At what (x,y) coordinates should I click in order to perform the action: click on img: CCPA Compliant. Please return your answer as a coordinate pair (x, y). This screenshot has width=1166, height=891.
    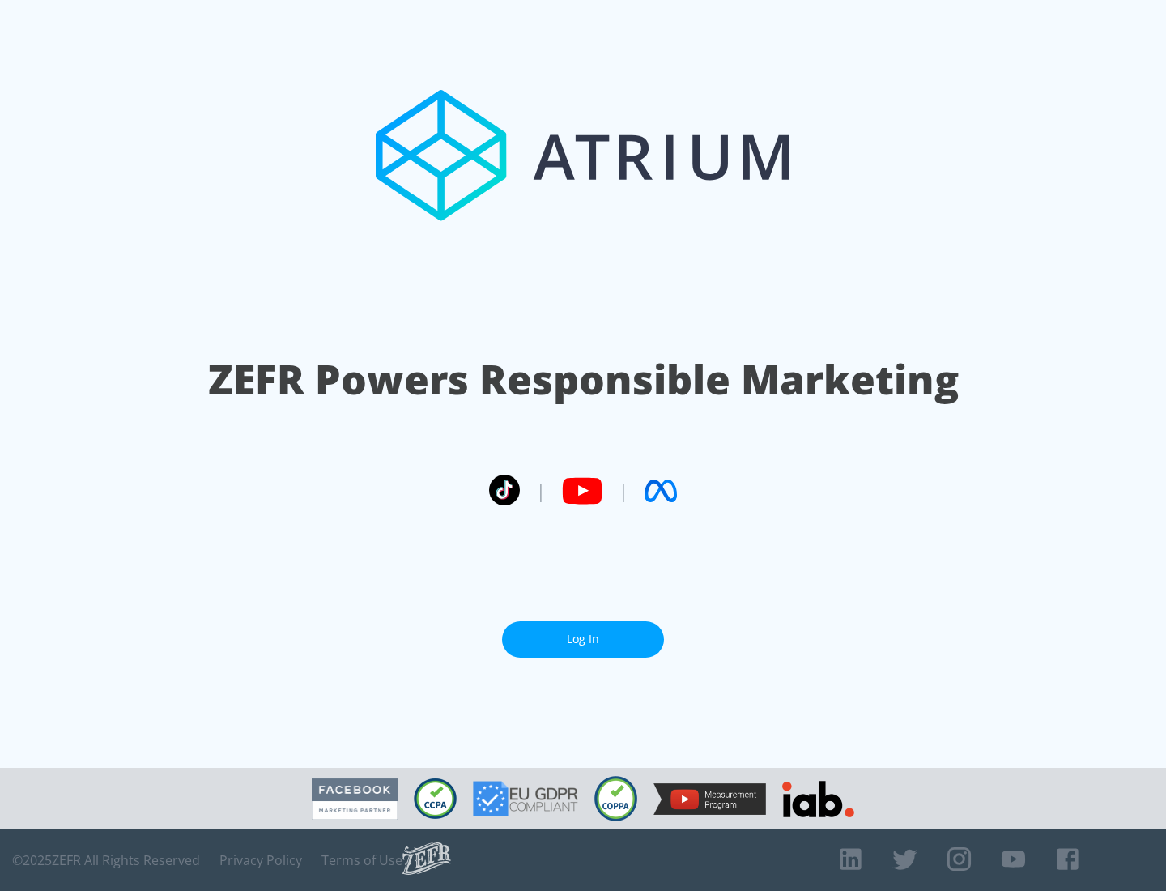
    Looking at the image, I should click on (435, 799).